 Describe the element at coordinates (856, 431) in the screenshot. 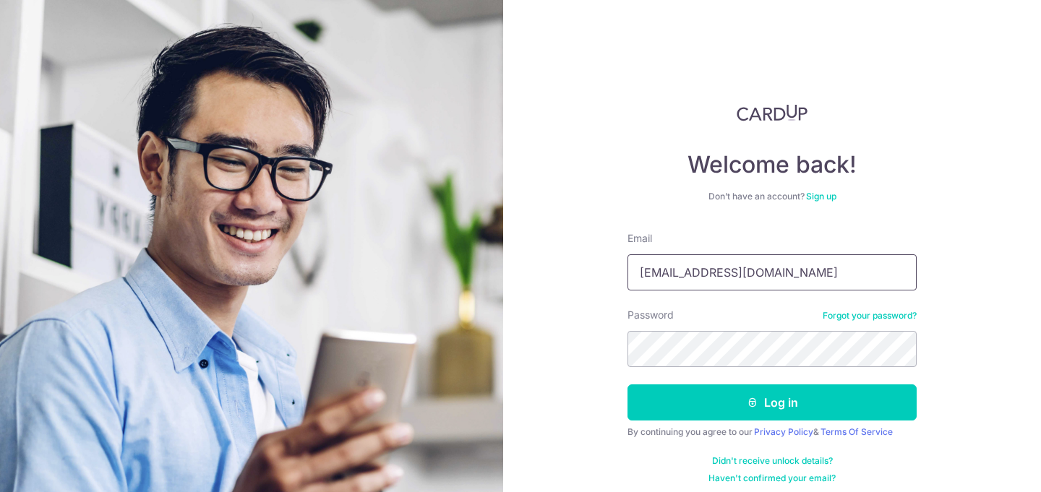

I see `a: Terms Of Service` at that location.